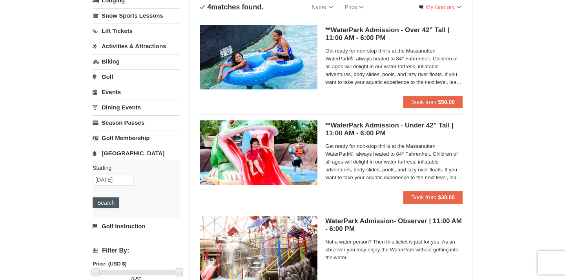 Image resolution: width=565 pixels, height=280 pixels. I want to click on a: Lift Tickets, so click(136, 31).